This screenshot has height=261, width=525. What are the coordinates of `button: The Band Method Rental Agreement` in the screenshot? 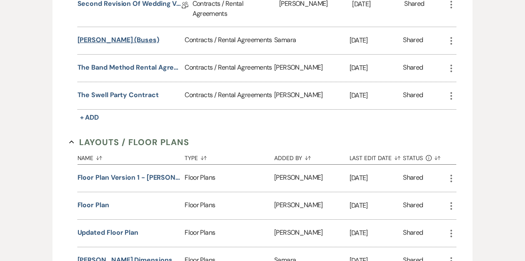 It's located at (130, 68).